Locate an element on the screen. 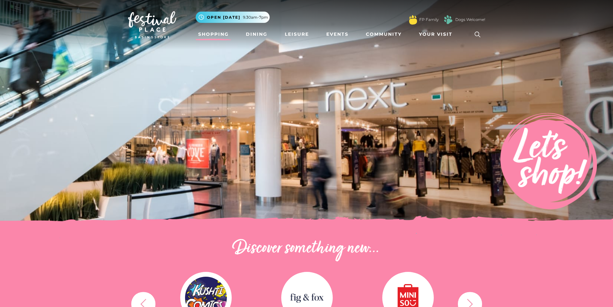 The height and width of the screenshot is (307, 613). a: Your Visit is located at coordinates (437, 34).